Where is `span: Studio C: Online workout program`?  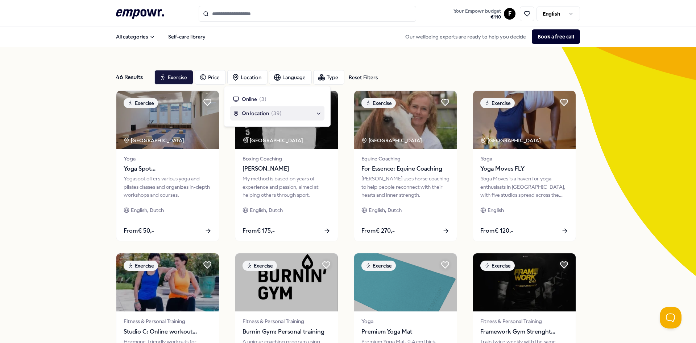 span: Studio C: Online workout program is located at coordinates (168, 331).